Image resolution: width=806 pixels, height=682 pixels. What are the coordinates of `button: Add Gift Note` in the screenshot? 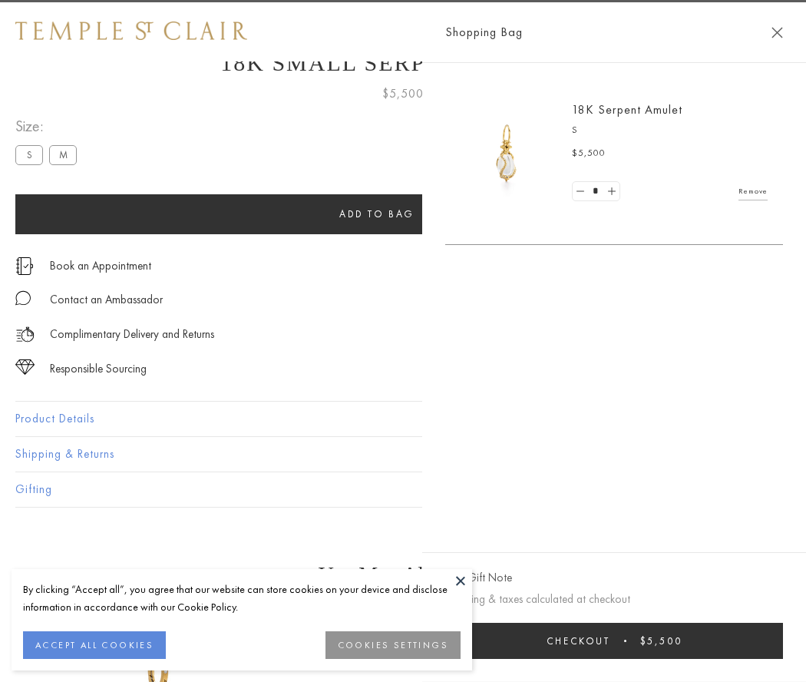 It's located at (478, 578).